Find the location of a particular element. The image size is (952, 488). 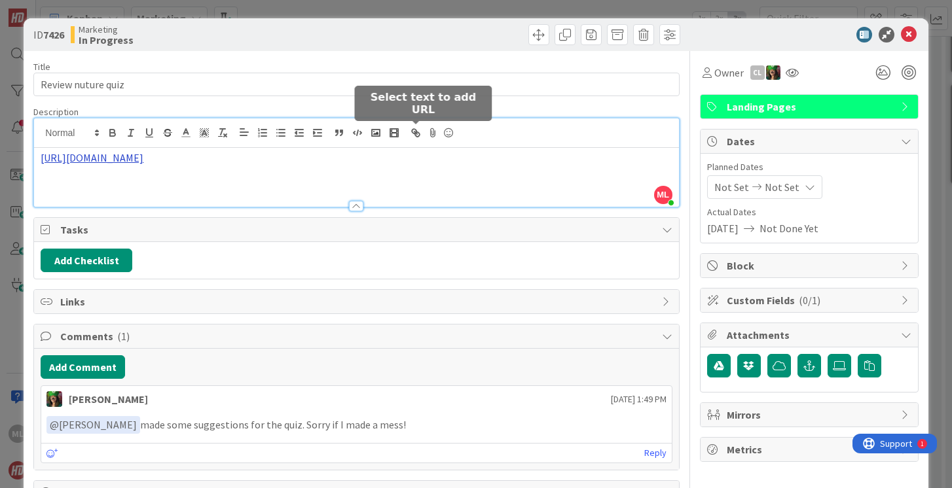

span: Block is located at coordinates (811, 266).